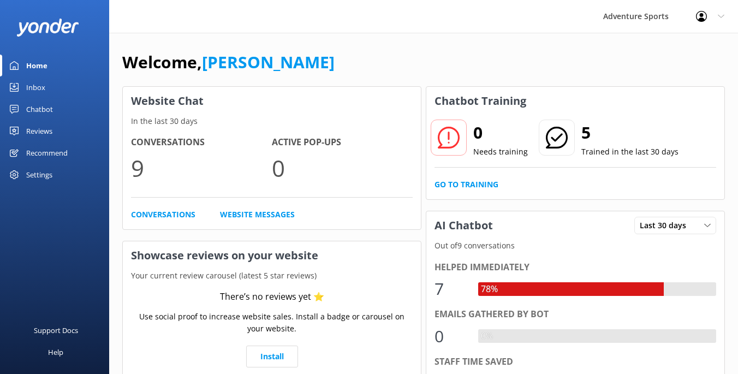  What do you see at coordinates (630, 133) in the screenshot?
I see `h2: 5` at bounding box center [630, 133].